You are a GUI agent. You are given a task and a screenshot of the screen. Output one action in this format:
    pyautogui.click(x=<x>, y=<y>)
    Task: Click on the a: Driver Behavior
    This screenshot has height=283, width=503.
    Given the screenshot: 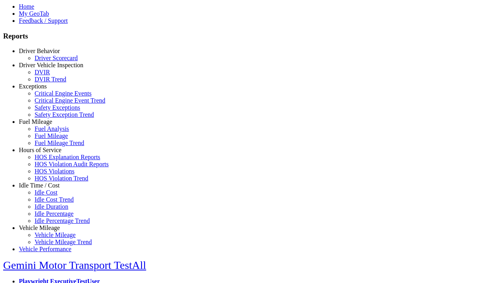 What is the action you would take?
    pyautogui.click(x=39, y=51)
    